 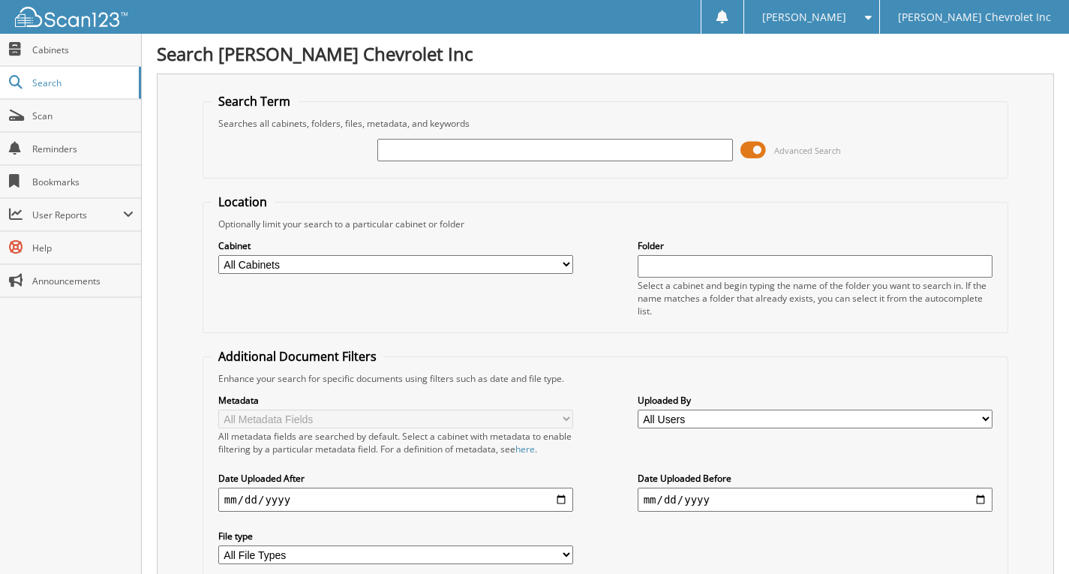 I want to click on label: Cabinet, so click(x=396, y=245).